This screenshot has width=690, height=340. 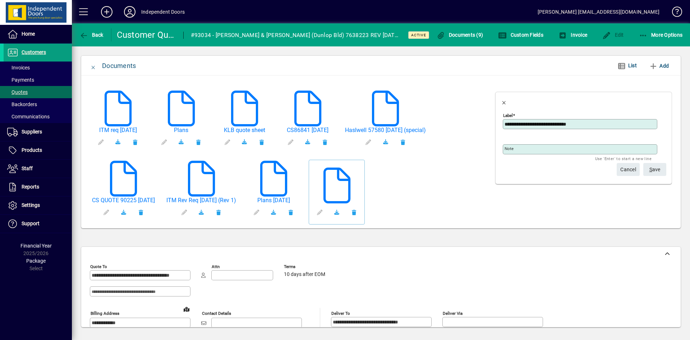 I want to click on span: Terms, so click(x=306, y=266).